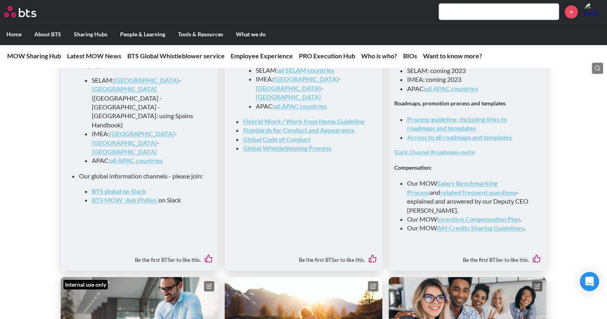 This screenshot has width=607, height=319. Describe the element at coordinates (200, 34) in the screenshot. I see `label: Tools & Resources` at that location.